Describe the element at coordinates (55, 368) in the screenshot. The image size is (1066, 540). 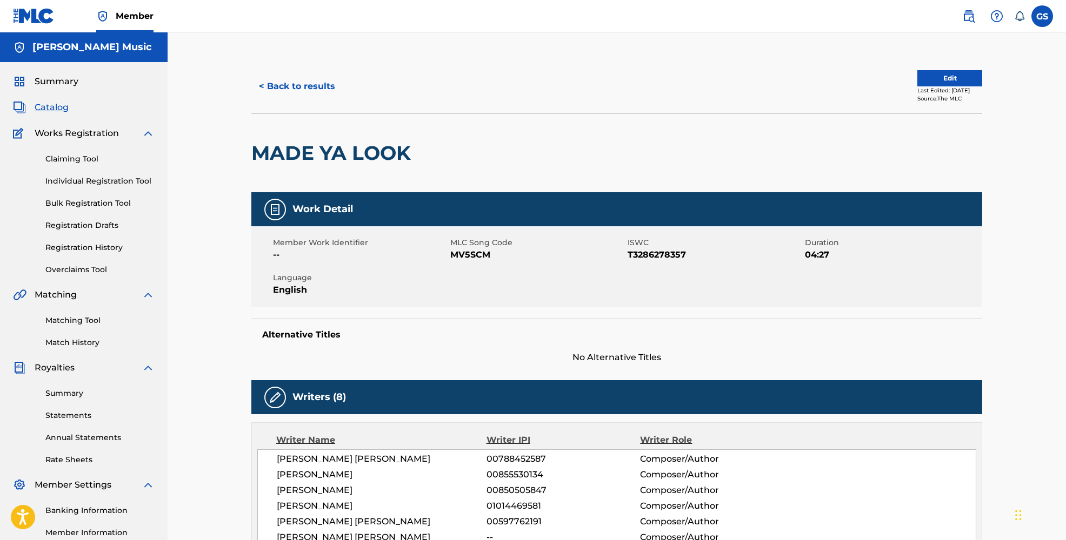
I see `span: Royalties` at that location.